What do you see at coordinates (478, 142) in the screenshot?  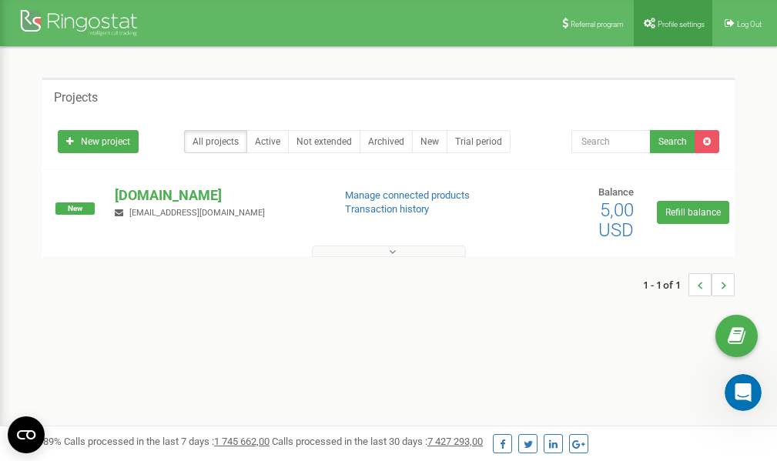 I see `a: Trial period` at bounding box center [478, 142].